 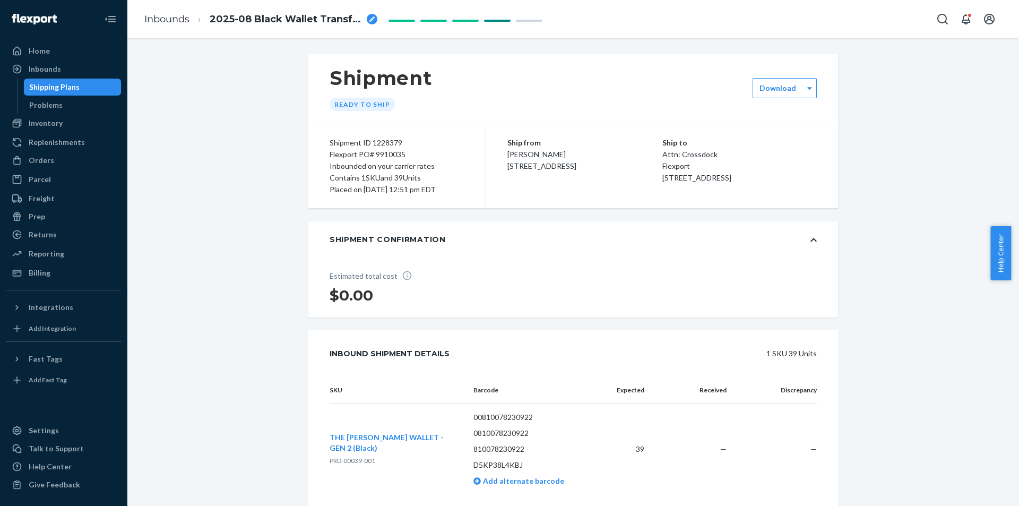 What do you see at coordinates (942, 19) in the screenshot?
I see `button: Open Search Box` at bounding box center [942, 19].